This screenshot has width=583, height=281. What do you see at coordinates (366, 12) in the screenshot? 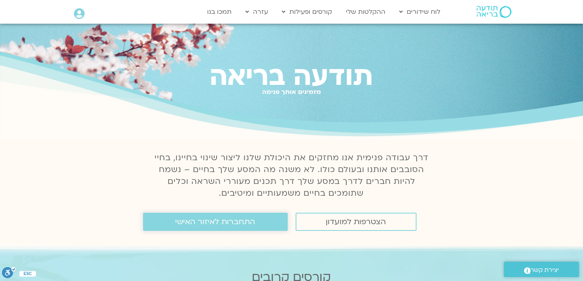
I see `a: ההקלטות שלי` at bounding box center [366, 12].